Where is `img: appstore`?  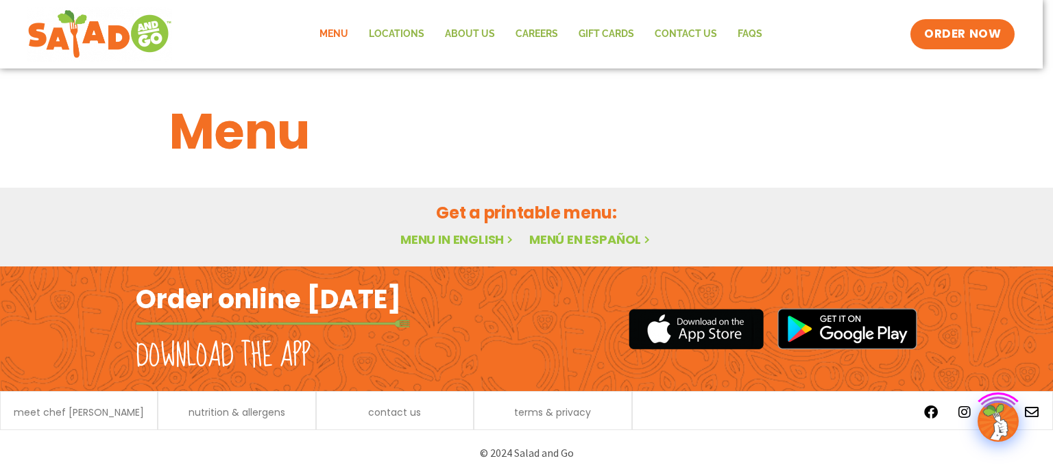 img: appstore is located at coordinates (696, 329).